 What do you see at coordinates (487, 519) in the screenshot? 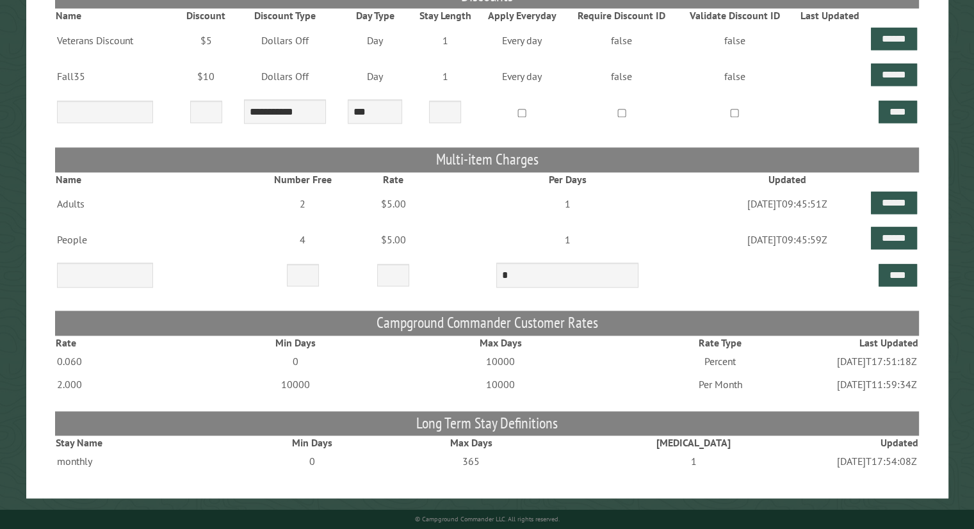
I see `small: © Campground Commander LLC. All rights reserved.` at bounding box center [487, 519].